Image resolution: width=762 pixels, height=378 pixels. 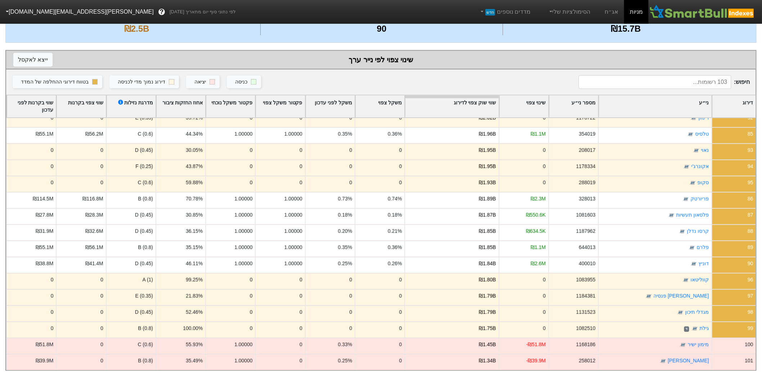 What do you see at coordinates (586, 312) in the screenshot?
I see `div: 1131523` at bounding box center [586, 312].